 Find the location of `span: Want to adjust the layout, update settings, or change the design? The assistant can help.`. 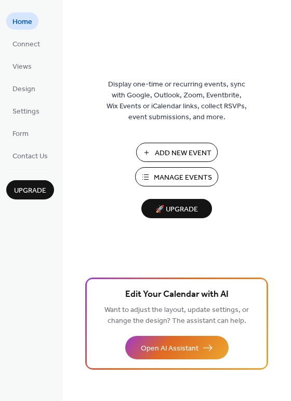

span: Want to adjust the layout, update settings, or change the design? The assistant can help. is located at coordinates (177, 315).